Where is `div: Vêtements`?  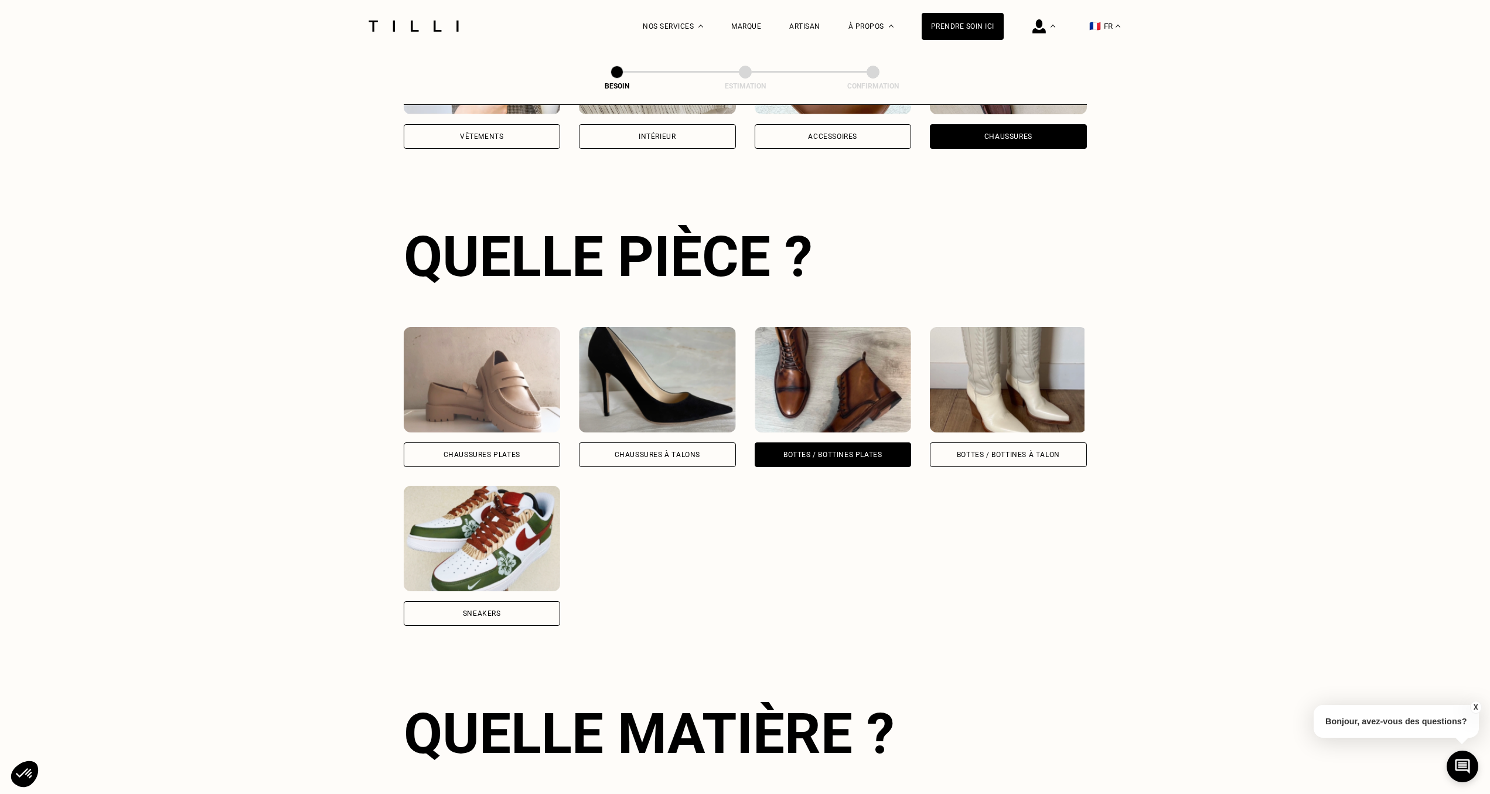 div: Vêtements is located at coordinates (482, 137).